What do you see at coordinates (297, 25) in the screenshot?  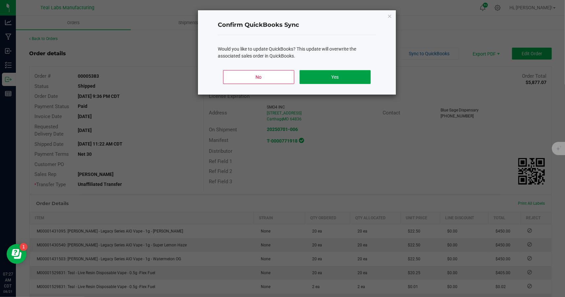 I see `h4: Confirm QuickBooks Sync` at bounding box center [297, 25].